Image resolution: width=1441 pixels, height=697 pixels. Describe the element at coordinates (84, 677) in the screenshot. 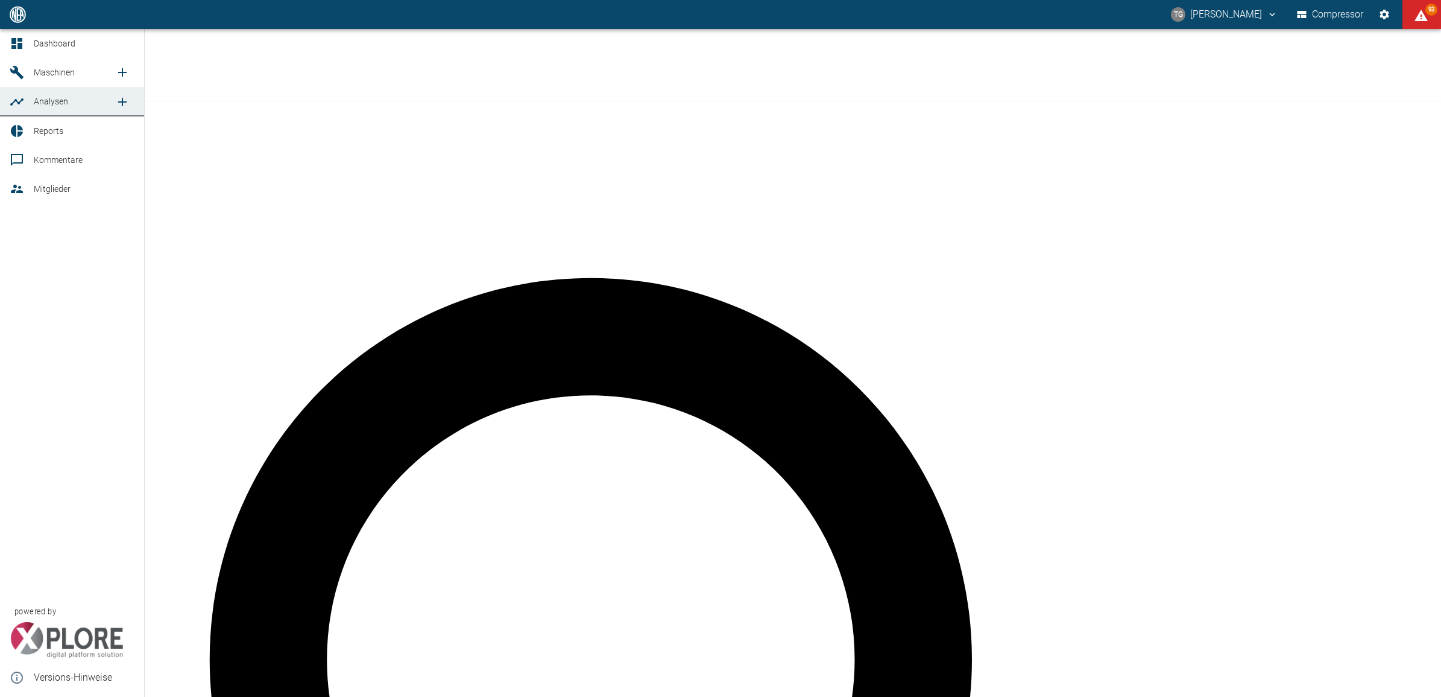

I see `span: Versions-Hinweise` at that location.